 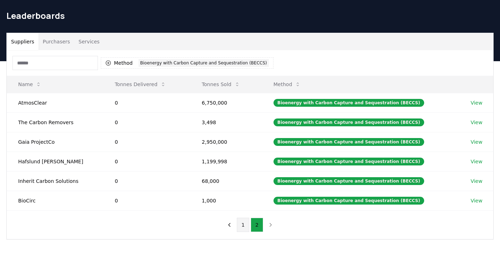 I want to click on td: Inherit Carbon Solutions, so click(x=55, y=181).